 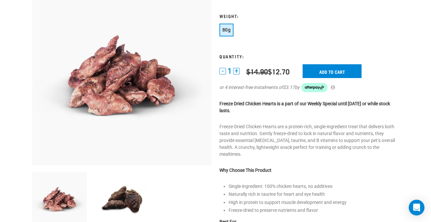 What do you see at coordinates (314, 210) in the screenshot?
I see `p: Freeze-dried to preserve nutrients and flavor` at bounding box center [314, 210].